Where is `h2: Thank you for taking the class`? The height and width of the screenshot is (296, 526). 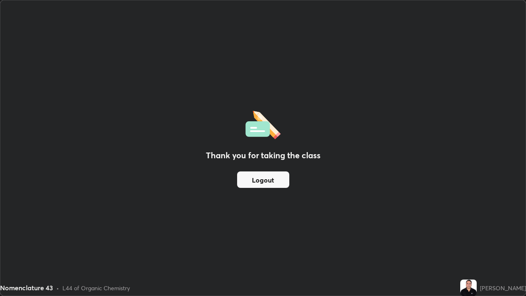
h2: Thank you for taking the class is located at coordinates (263, 155).